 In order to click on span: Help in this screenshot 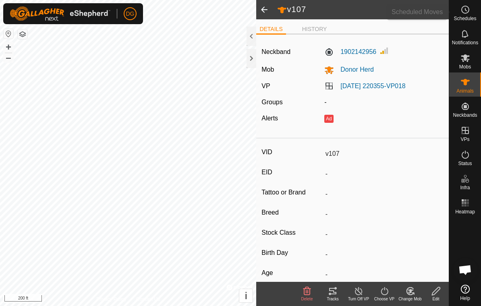, I will do `click(465, 299)`.